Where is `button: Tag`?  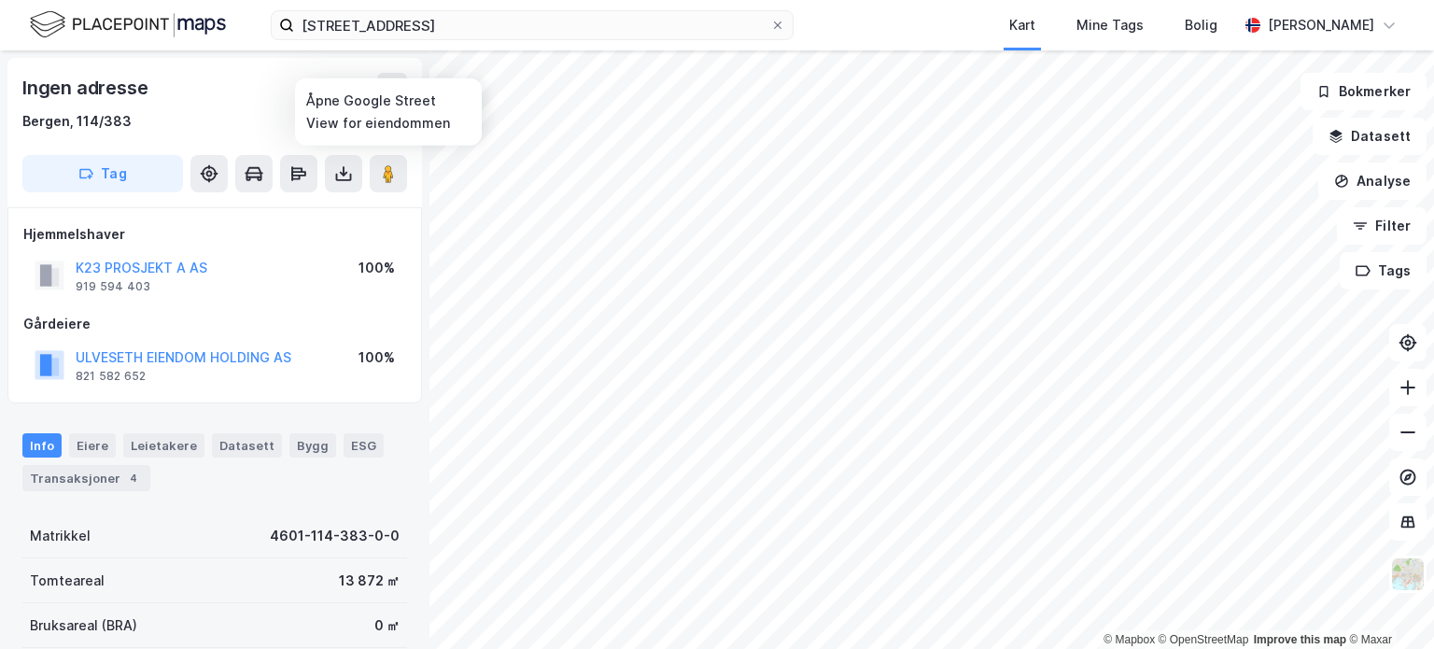
button: Tag is located at coordinates (103, 174).